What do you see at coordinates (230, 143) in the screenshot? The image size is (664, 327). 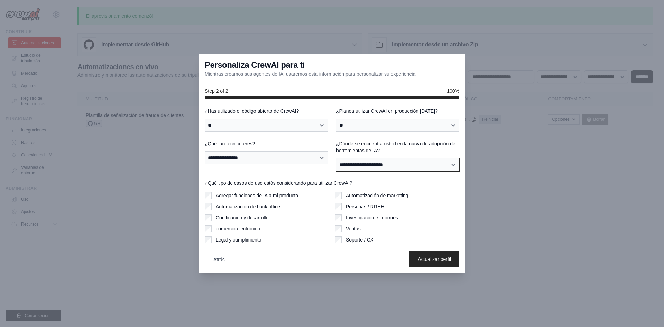 I see `font: ¿Qué tan técnico eres?` at bounding box center [230, 143].